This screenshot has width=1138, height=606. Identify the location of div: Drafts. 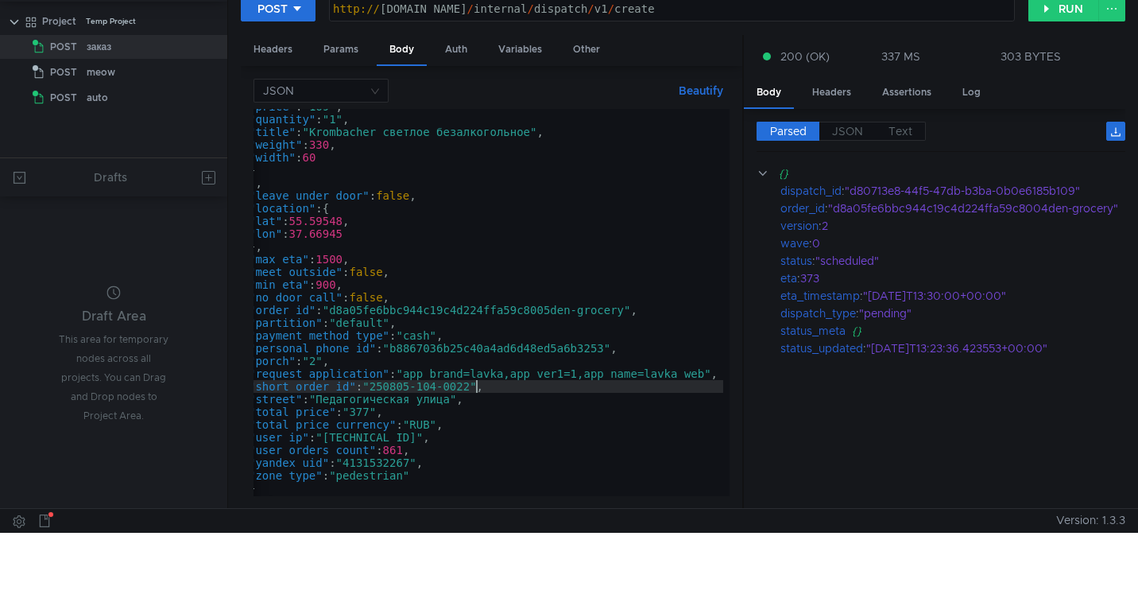
(110, 177).